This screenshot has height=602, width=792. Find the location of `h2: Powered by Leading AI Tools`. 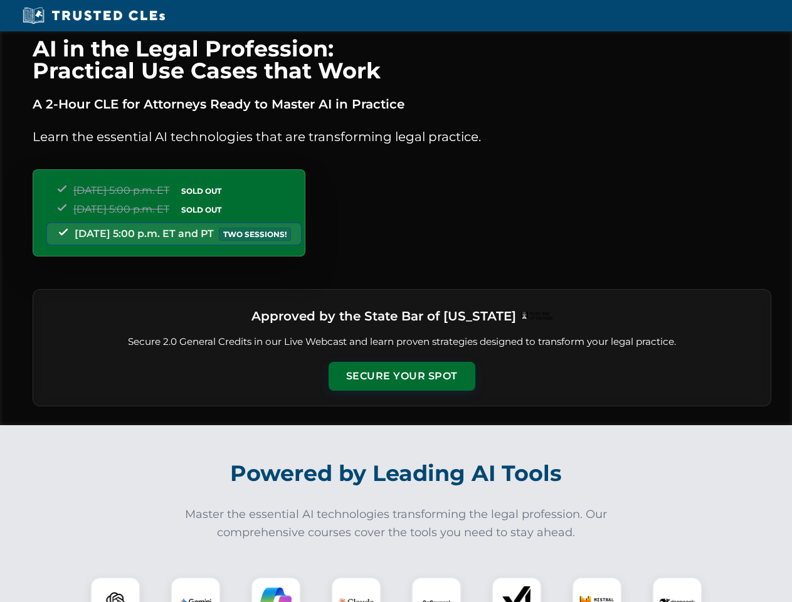

h2: Powered by Leading AI Tools is located at coordinates (396, 473).